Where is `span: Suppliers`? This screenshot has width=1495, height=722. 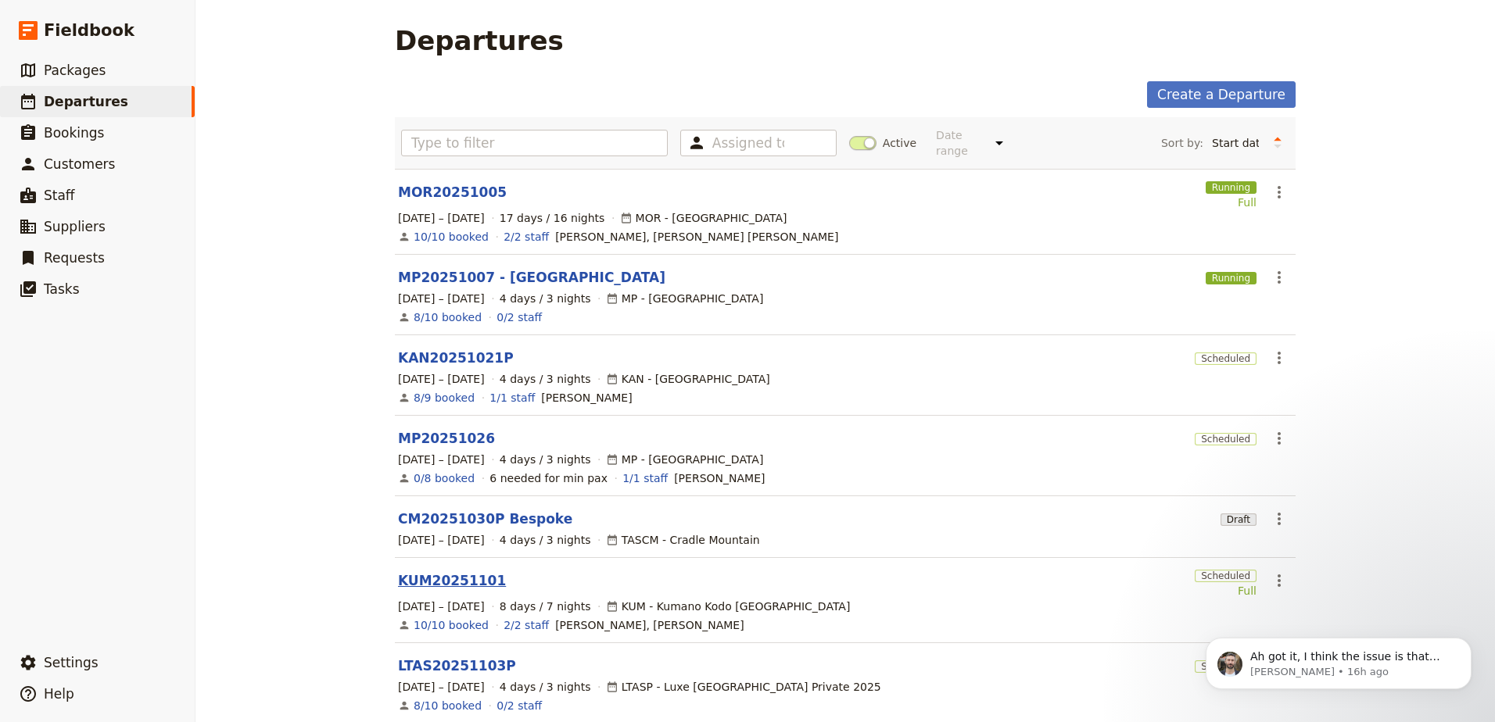 span: Suppliers is located at coordinates (74, 227).